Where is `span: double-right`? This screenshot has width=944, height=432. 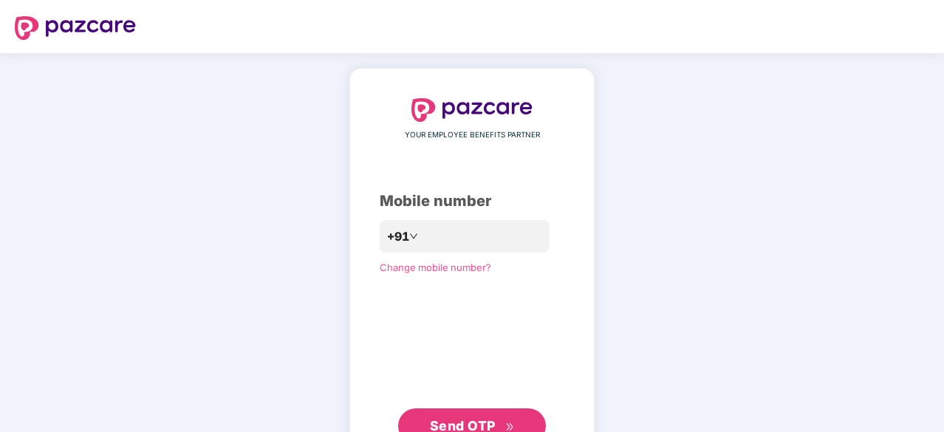
span: double-right is located at coordinates (510, 427).